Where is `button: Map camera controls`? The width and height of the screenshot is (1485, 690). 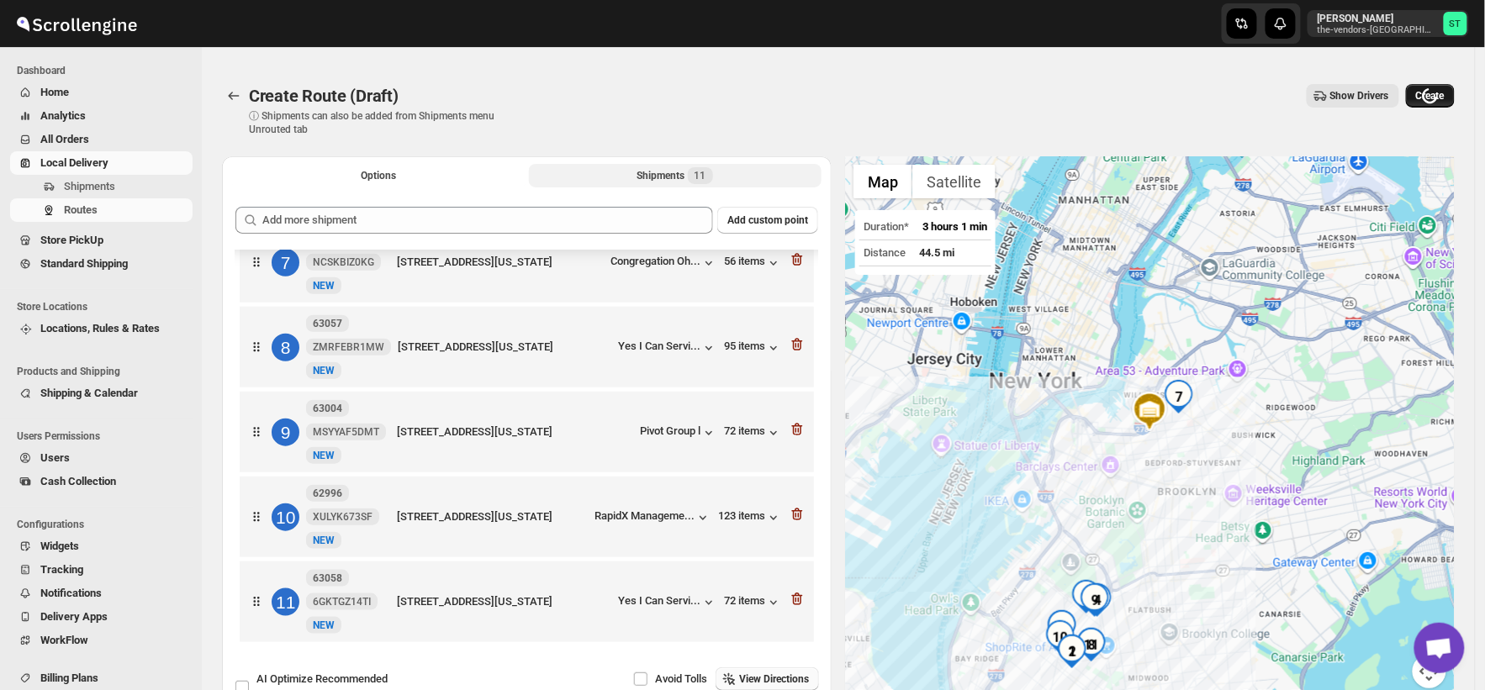 button: Map camera controls is located at coordinates (1430, 672).